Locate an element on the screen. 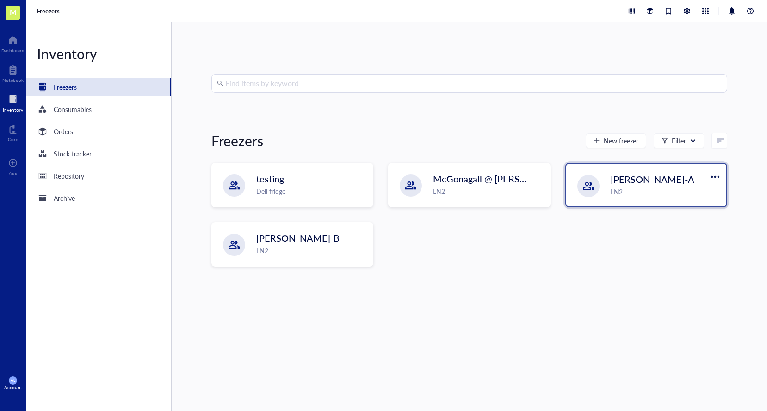 This screenshot has height=411, width=767. div: Archive is located at coordinates (64, 198).